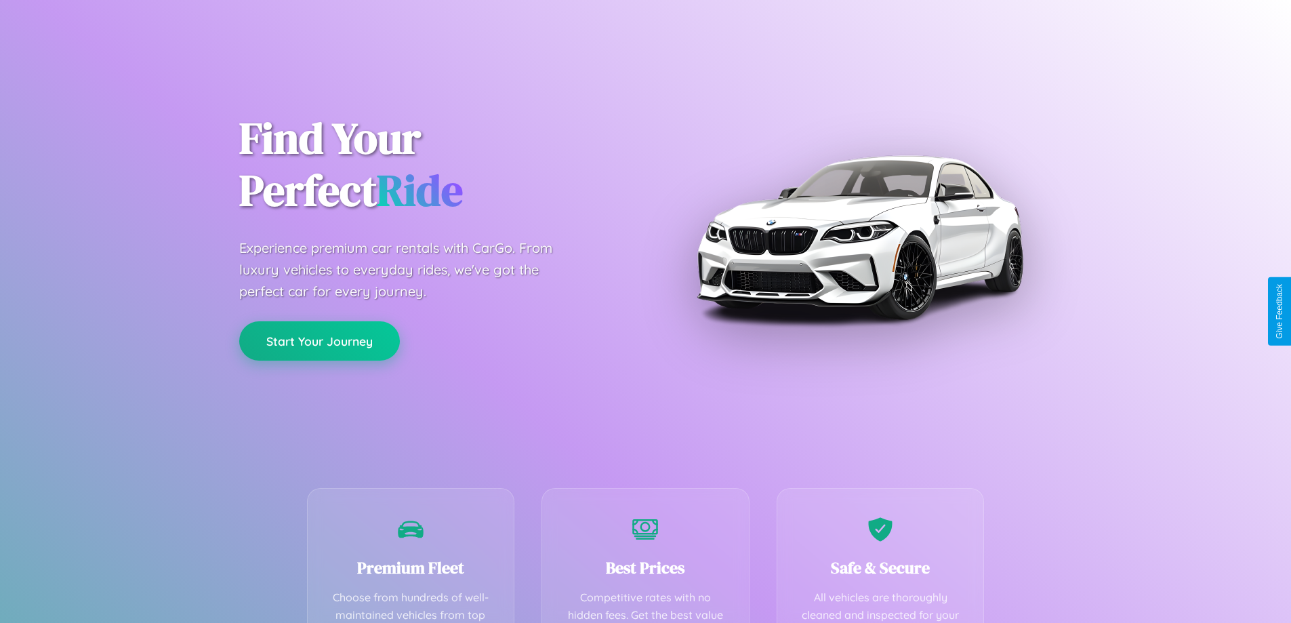 The width and height of the screenshot is (1291, 623). Describe the element at coordinates (409, 270) in the screenshot. I see `p: Experience premium car rentals with CarGo. From luxury vehicles to everyday rides, we've got the ...` at that location.